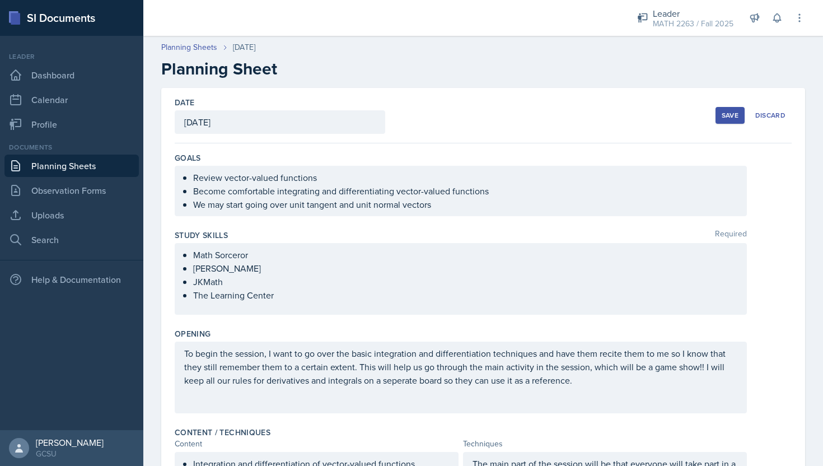 The height and width of the screenshot is (466, 823). What do you see at coordinates (72, 190) in the screenshot?
I see `a: Observation Forms` at bounding box center [72, 190].